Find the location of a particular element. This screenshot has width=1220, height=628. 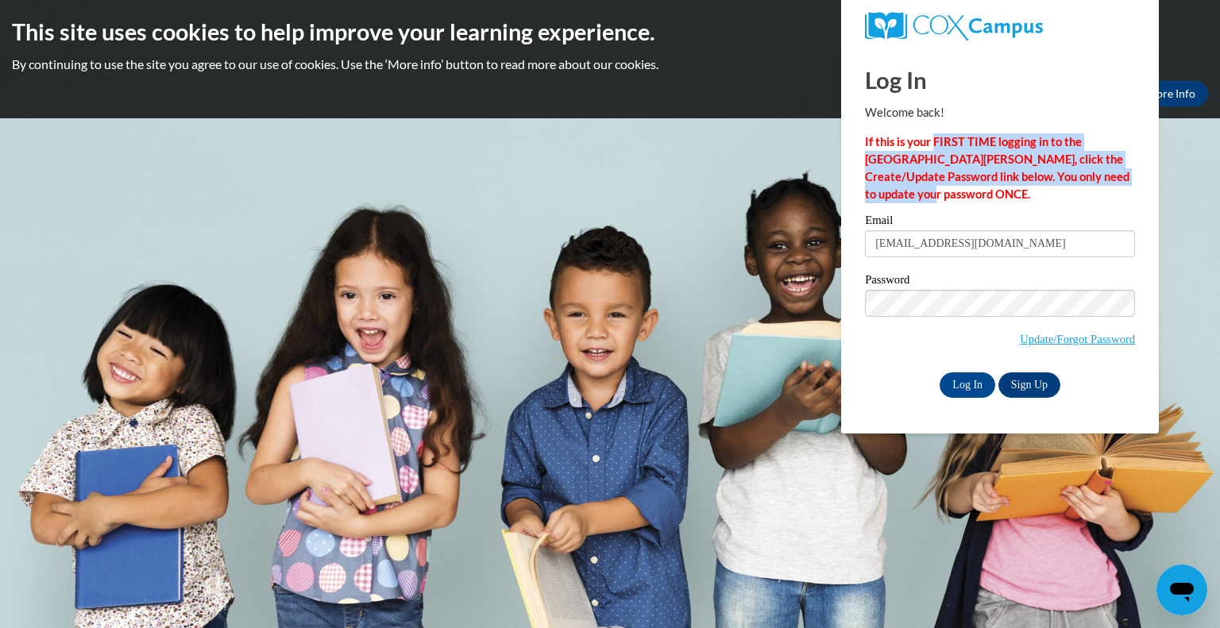

a: More Info is located at coordinates (1171, 94).